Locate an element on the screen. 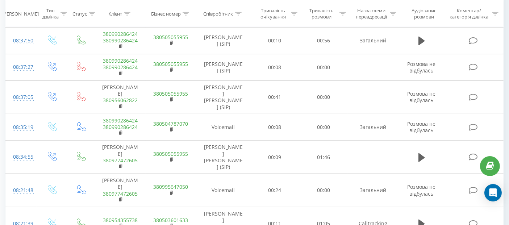 The height and width of the screenshot is (225, 509). div: 08:21:48 is located at coordinates (21, 190).